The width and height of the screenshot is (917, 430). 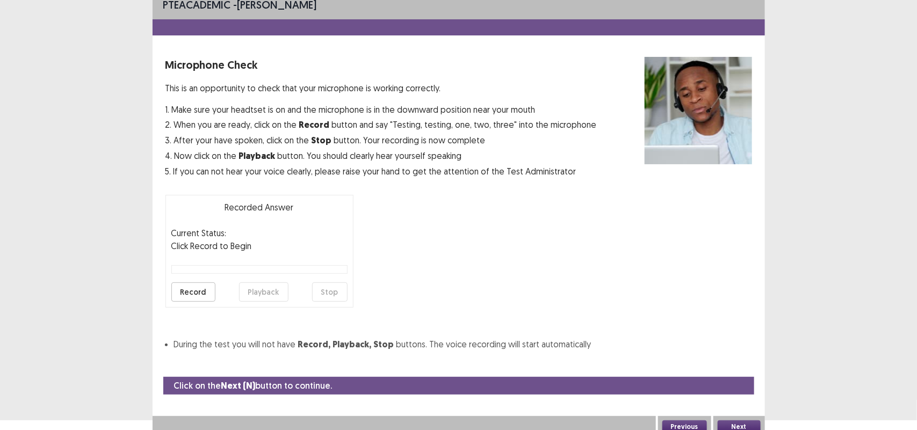 I want to click on strong: Record, so click(x=314, y=125).